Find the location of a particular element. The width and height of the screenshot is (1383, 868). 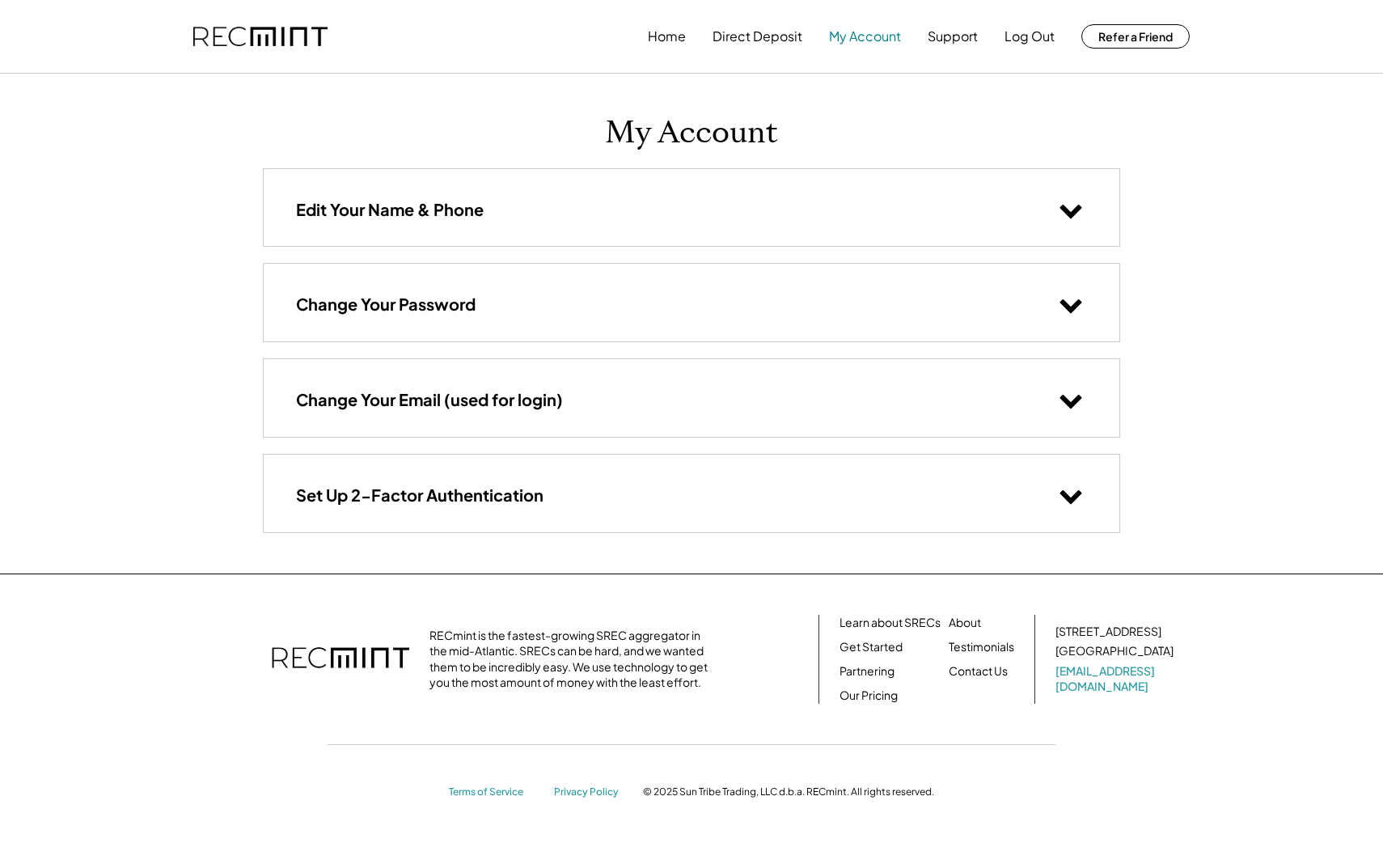

a: About is located at coordinates (965, 623).